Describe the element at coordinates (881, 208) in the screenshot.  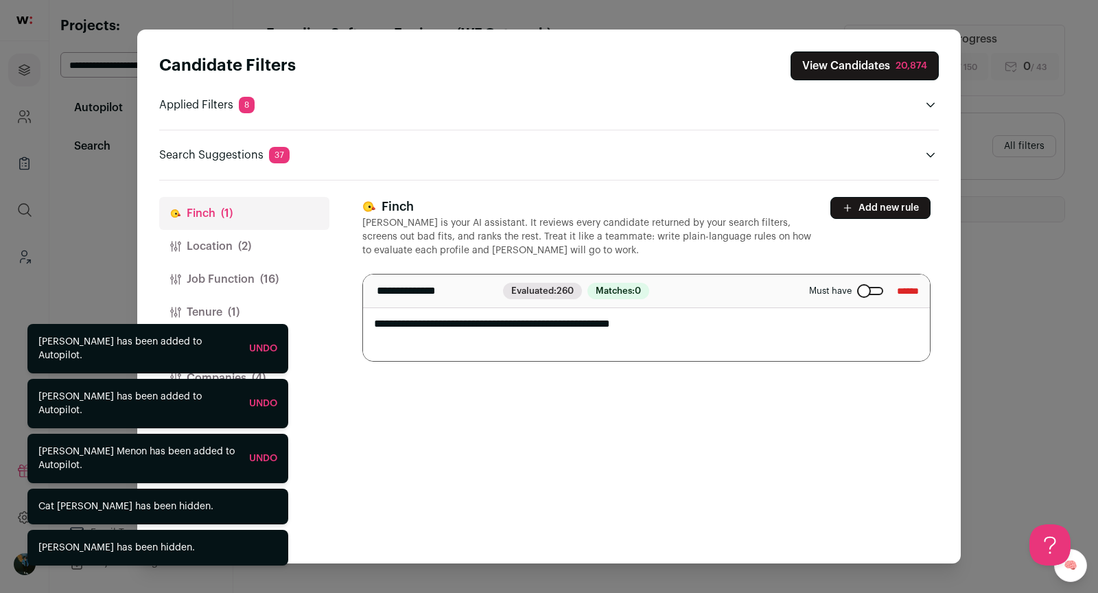
I see `button: Add new rule` at that location.